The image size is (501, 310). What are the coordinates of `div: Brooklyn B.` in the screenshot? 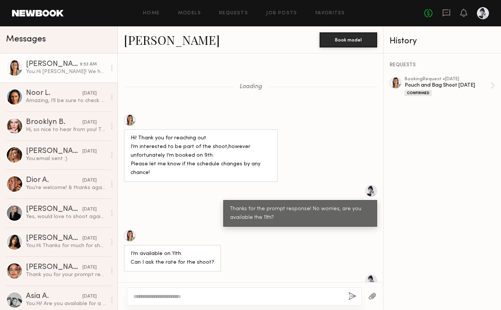 It's located at (54, 122).